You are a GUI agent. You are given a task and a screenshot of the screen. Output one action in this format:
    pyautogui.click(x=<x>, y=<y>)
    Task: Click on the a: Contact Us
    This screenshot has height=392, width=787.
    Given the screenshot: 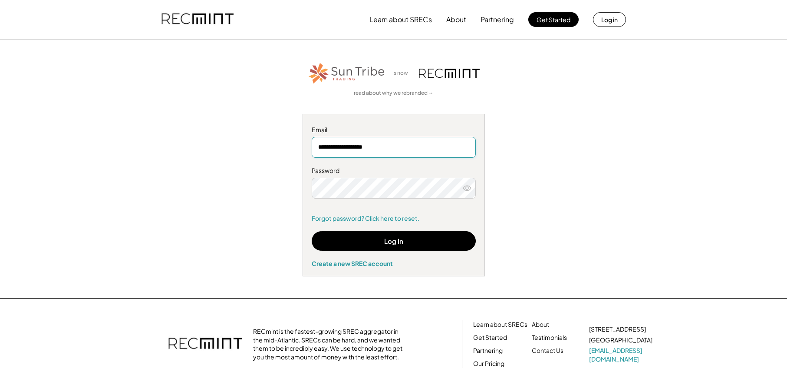 What is the action you would take?
    pyautogui.click(x=547, y=350)
    